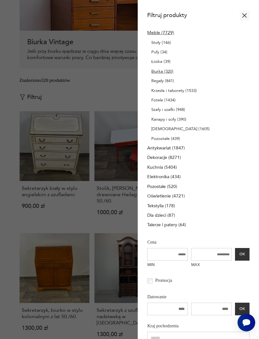 The height and width of the screenshot is (339, 259). I want to click on p: Biurka (320), so click(163, 71).